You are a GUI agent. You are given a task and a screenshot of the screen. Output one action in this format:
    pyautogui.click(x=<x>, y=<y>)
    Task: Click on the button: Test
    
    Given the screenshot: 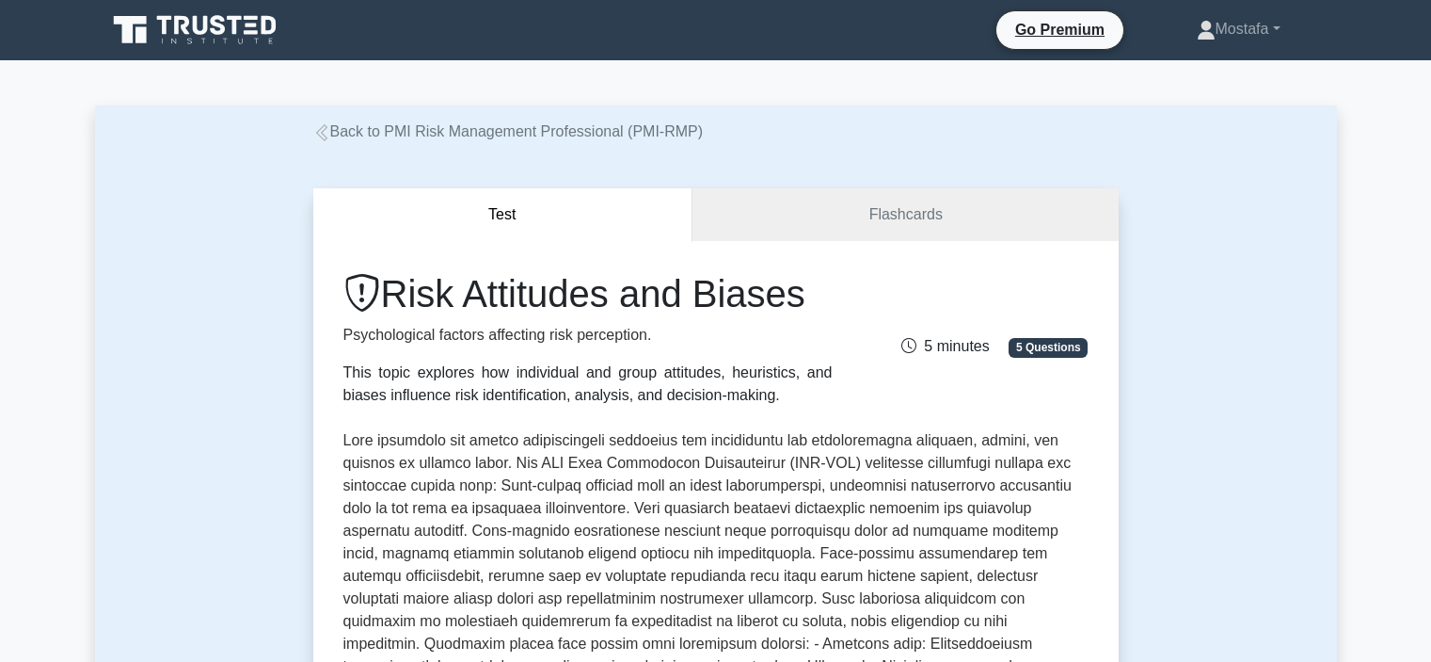 What is the action you would take?
    pyautogui.click(x=503, y=215)
    